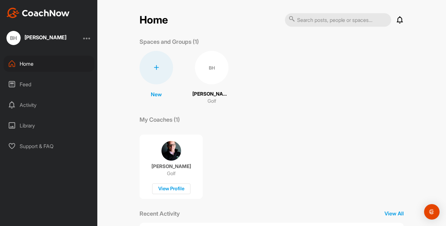 This screenshot has height=226, width=446. What do you see at coordinates (432, 212) in the screenshot?
I see `div: Open Intercom Messenger` at bounding box center [432, 212].